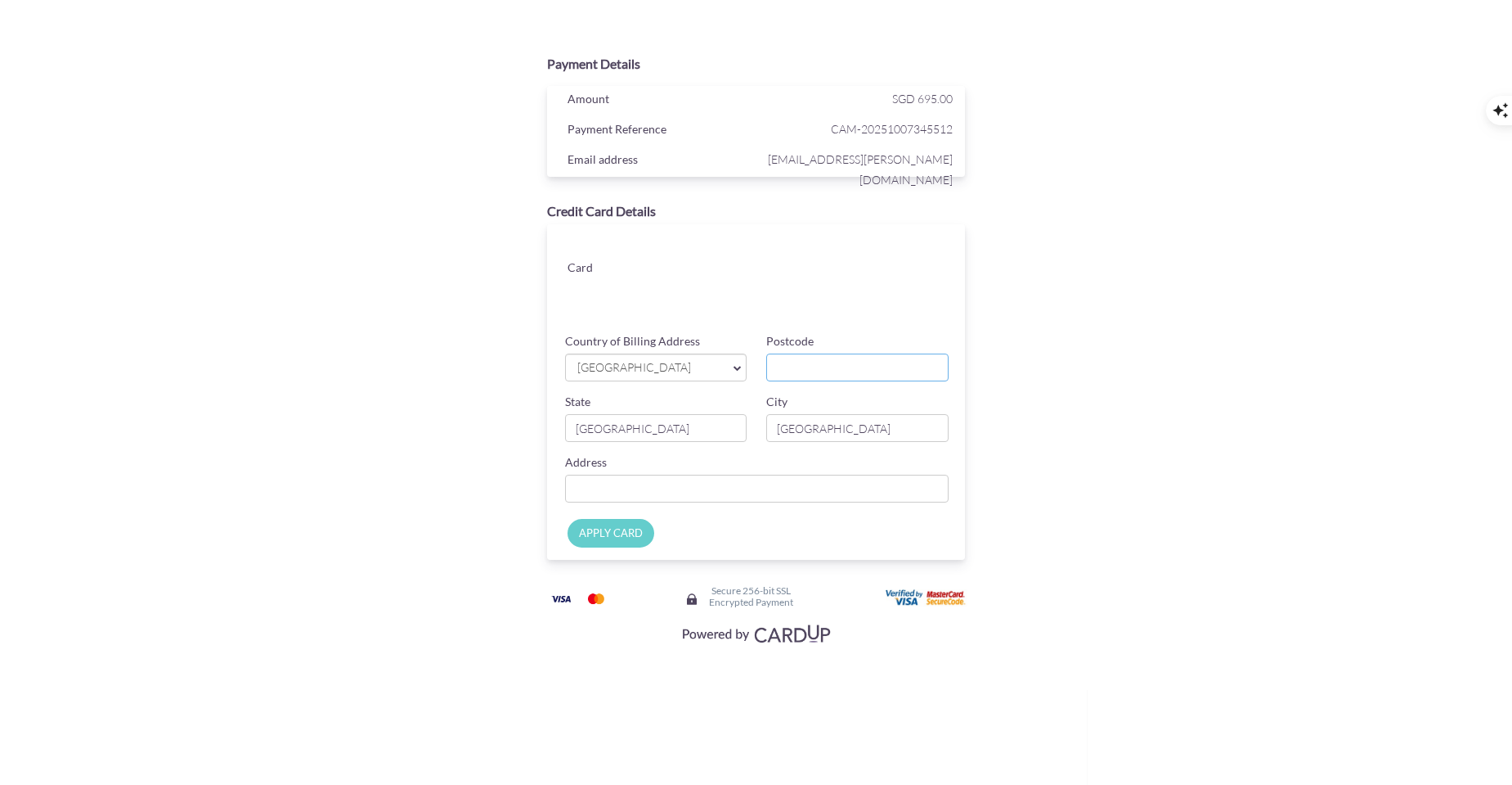  What do you see at coordinates (756, 211) in the screenshot?
I see `div: Credit Card Details` at bounding box center [756, 211].